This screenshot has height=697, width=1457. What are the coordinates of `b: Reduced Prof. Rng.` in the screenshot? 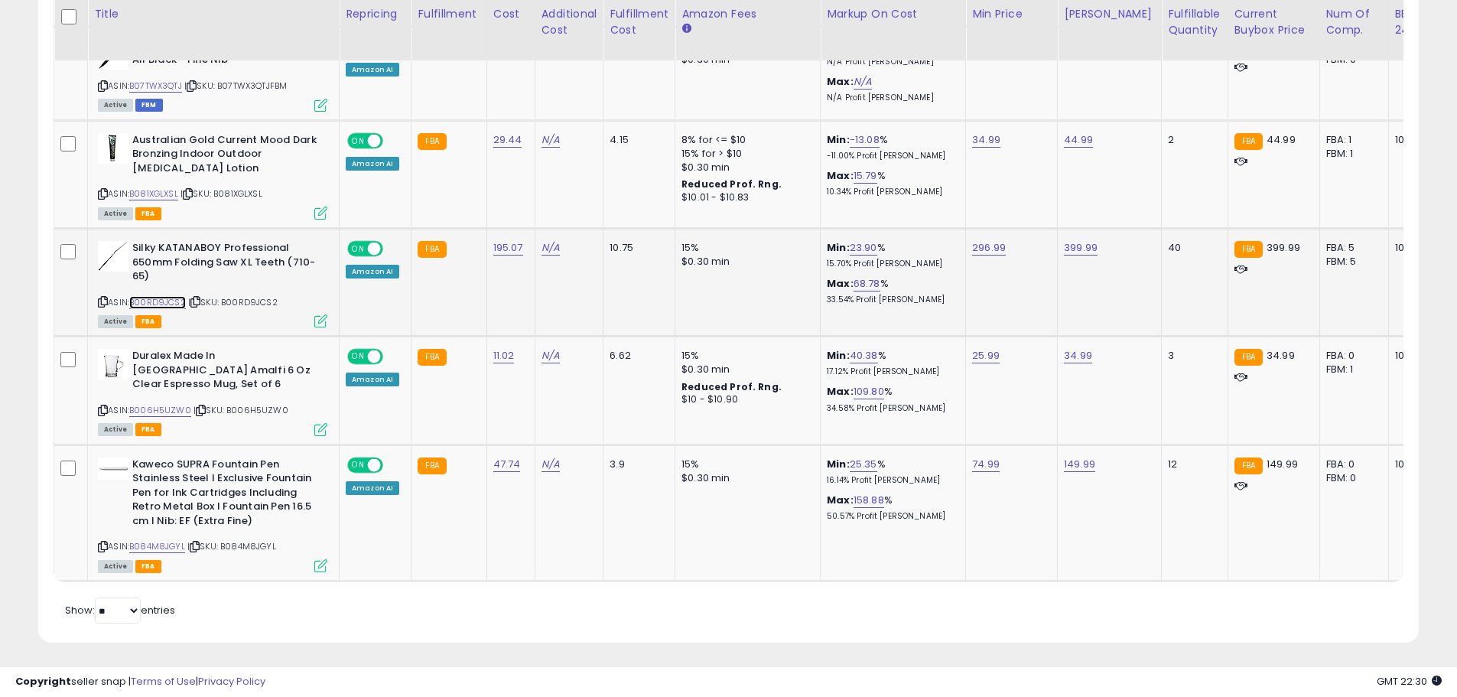 It's located at (731, 184).